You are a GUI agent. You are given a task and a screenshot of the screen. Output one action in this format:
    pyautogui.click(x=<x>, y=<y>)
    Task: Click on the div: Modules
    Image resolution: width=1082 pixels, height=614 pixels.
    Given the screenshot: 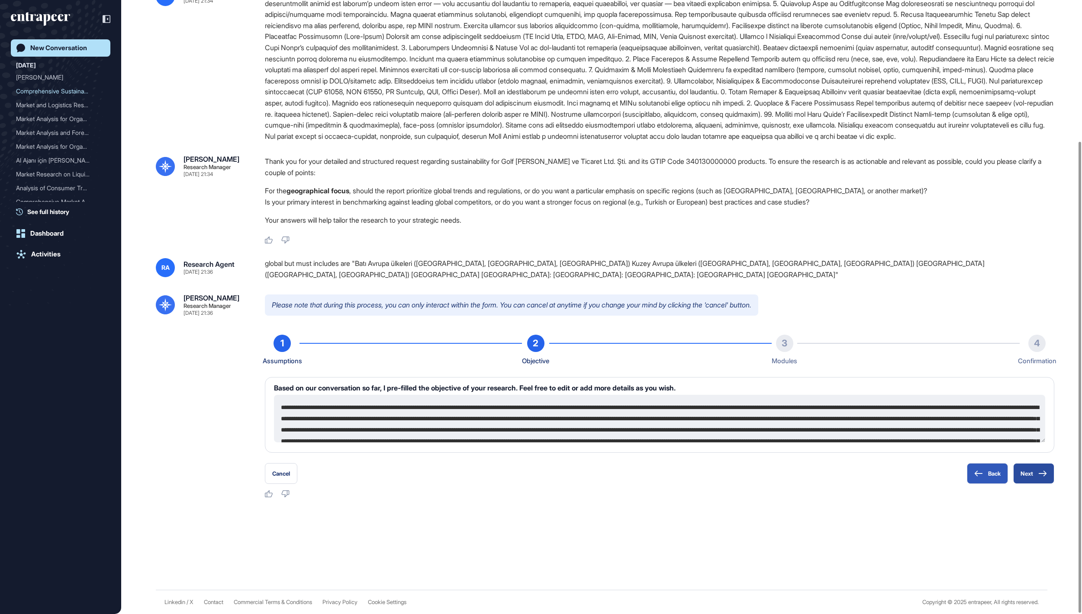 What is the action you would take?
    pyautogui.click(x=784, y=361)
    